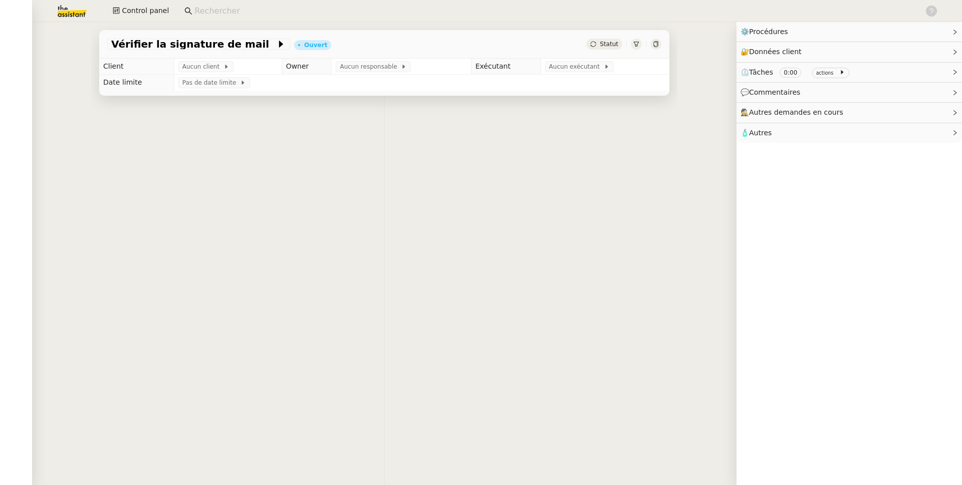 This screenshot has height=485, width=962. Describe the element at coordinates (193, 44) in the screenshot. I see `span: Vérifier la signature de mail` at that location.